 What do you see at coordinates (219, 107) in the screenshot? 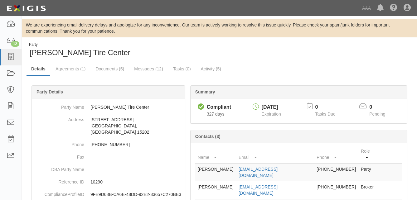
I see `div: Compliant` at bounding box center [219, 107].